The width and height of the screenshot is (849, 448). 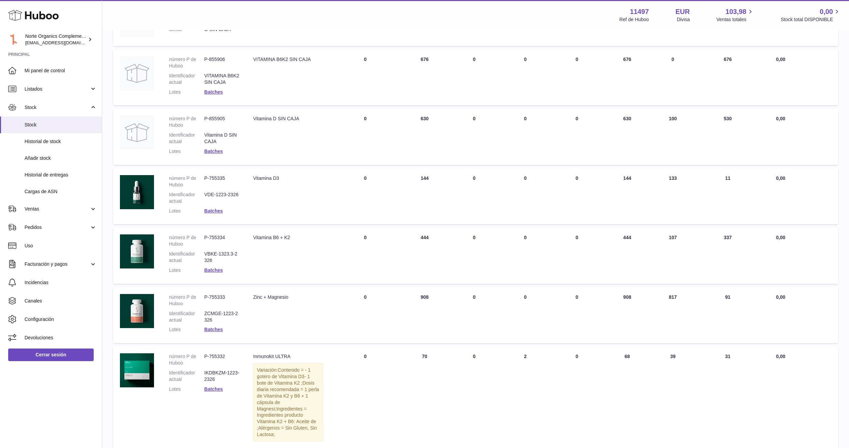 I want to click on dd: P-755335, so click(x=222, y=181).